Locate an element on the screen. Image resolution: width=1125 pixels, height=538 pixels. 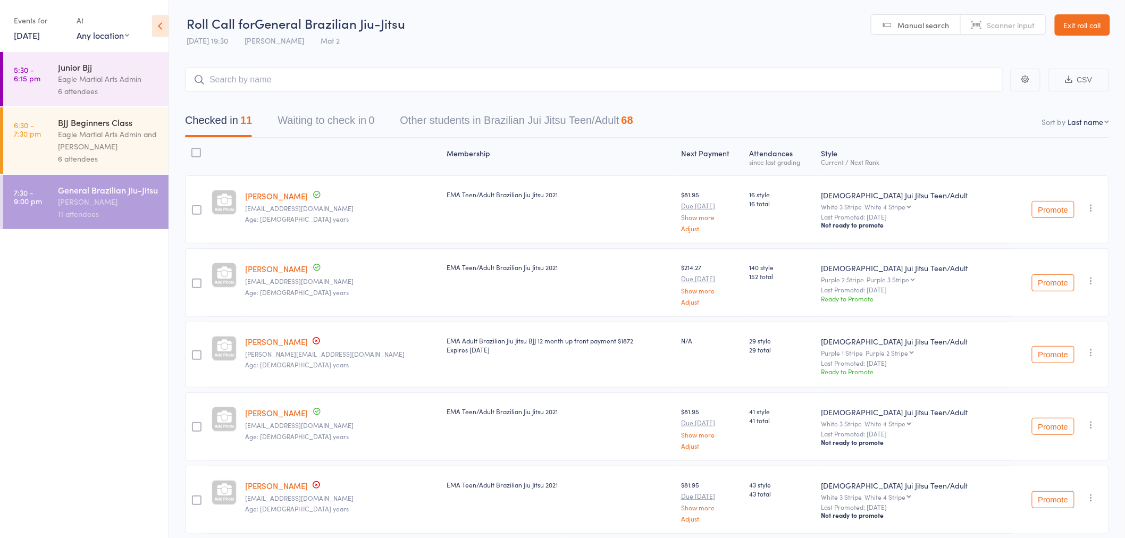
span: 43 total is located at coordinates (781, 493).